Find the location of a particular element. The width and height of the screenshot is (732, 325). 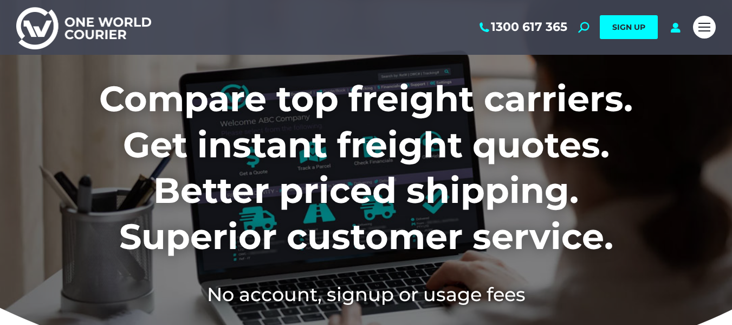

span: SIGN UP is located at coordinates (629, 27).